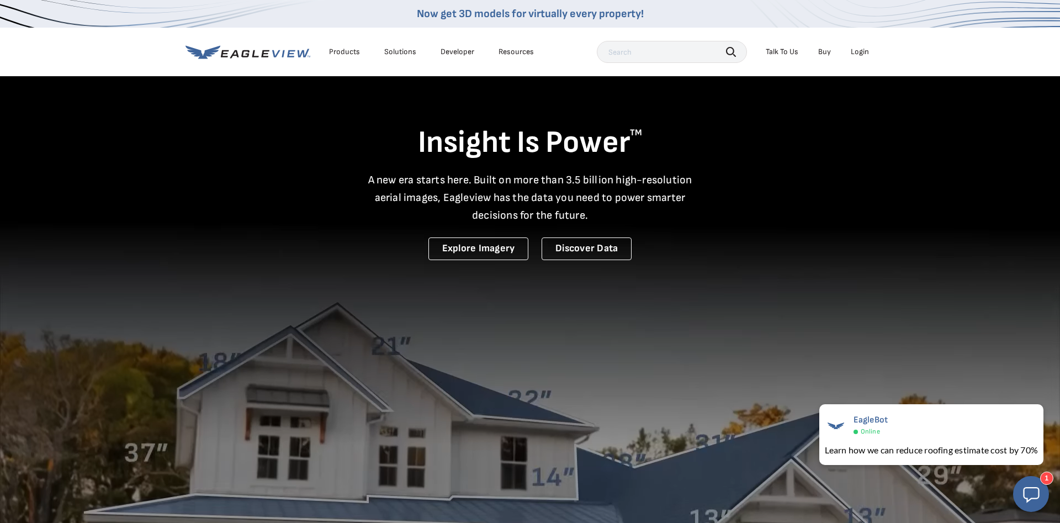 Image resolution: width=1060 pixels, height=523 pixels. Describe the element at coordinates (836, 426) in the screenshot. I see `img: EagleBot` at that location.